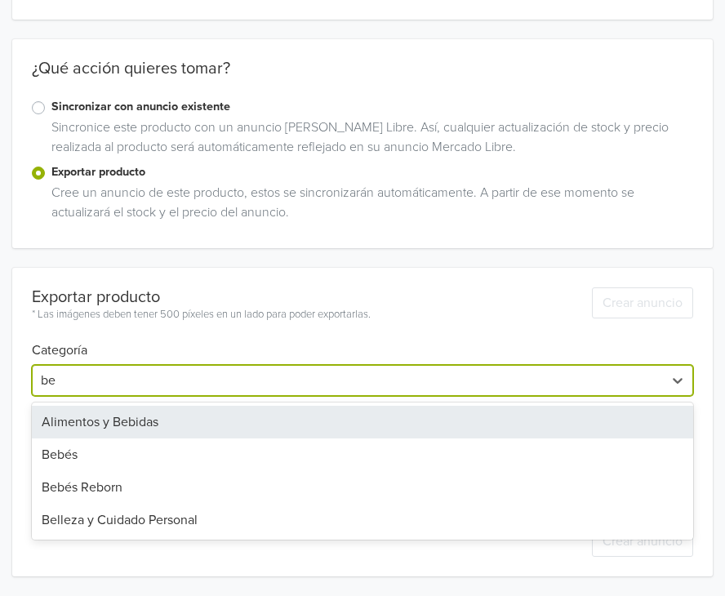  I want to click on div: Alimentos y Bebidas, so click(363, 422).